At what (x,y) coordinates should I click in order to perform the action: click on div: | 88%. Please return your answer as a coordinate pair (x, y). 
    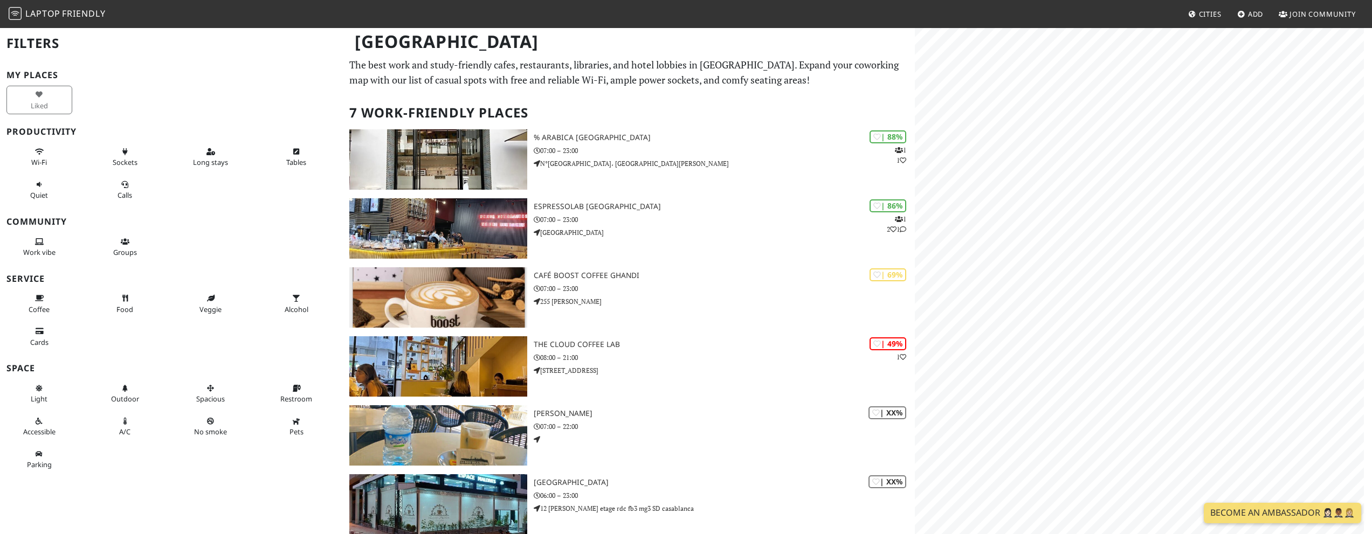
    Looking at the image, I should click on (888, 136).